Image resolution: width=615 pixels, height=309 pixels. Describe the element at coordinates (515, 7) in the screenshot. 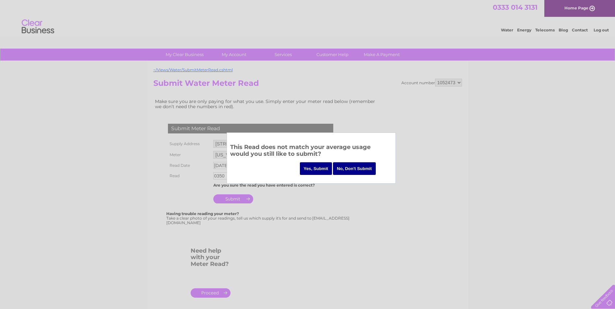

I see `span: 0333 014 3131` at that location.